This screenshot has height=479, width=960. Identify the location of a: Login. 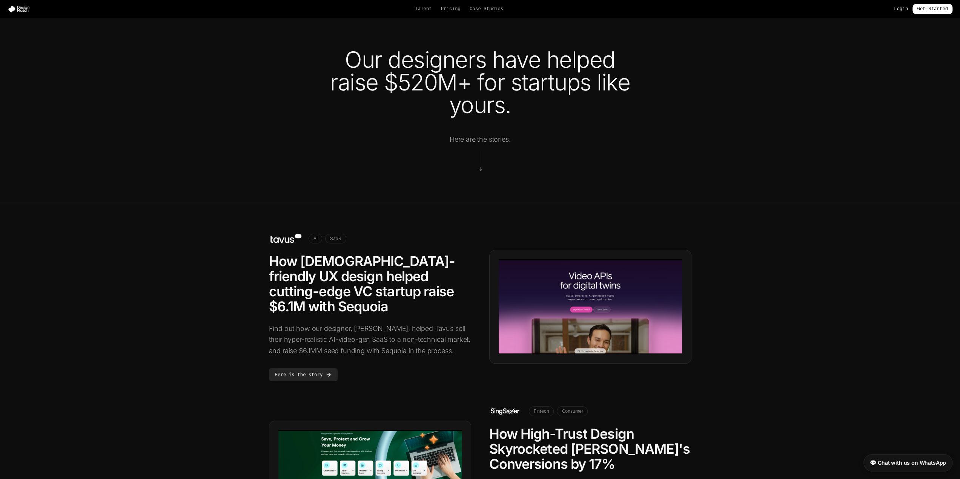
(900, 9).